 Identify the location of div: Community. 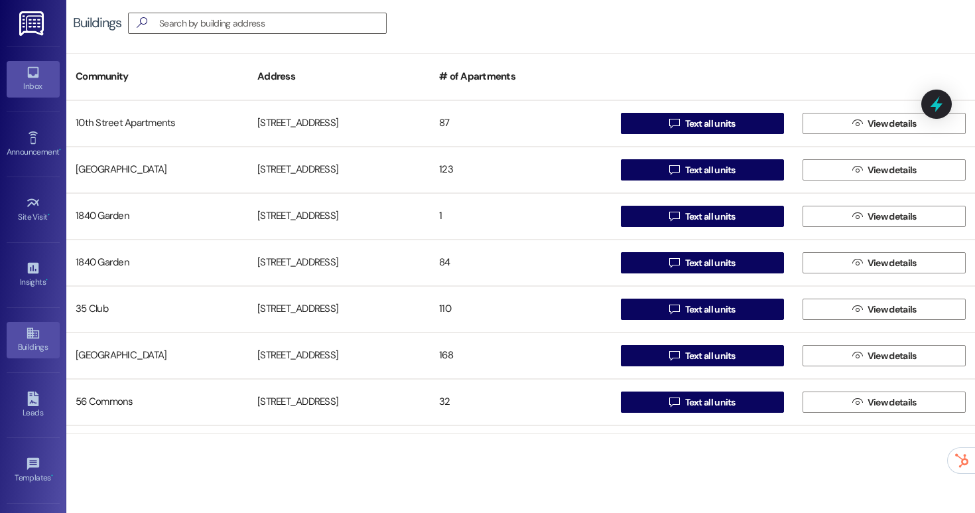
(157, 76).